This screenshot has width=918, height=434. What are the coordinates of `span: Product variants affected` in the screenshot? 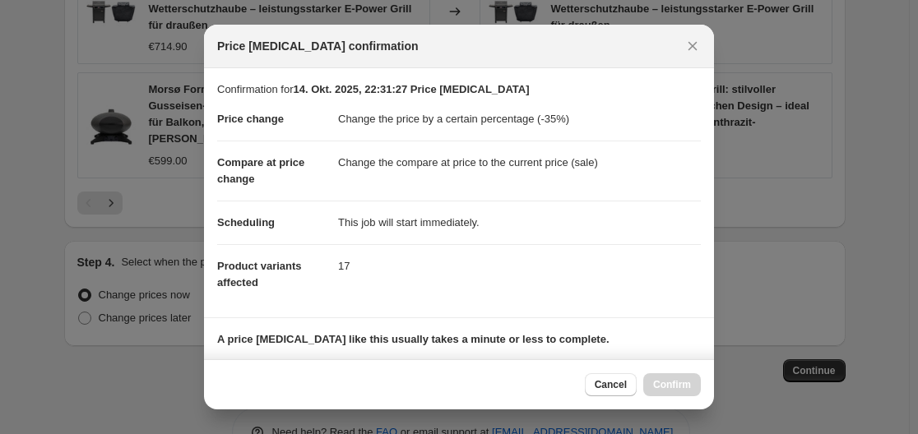 It's located at (259, 274).